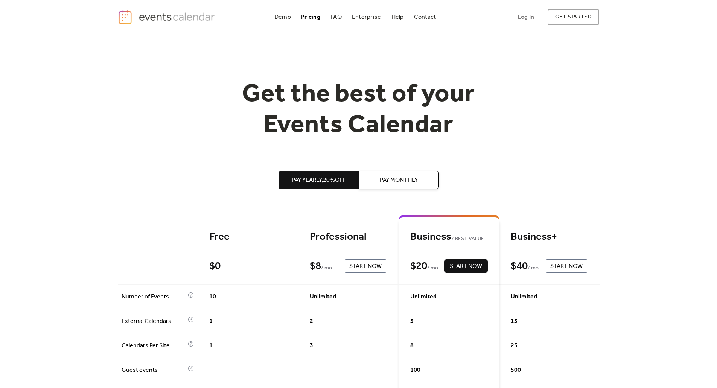  What do you see at coordinates (311, 17) in the screenshot?
I see `div: Pricing` at bounding box center [311, 17].